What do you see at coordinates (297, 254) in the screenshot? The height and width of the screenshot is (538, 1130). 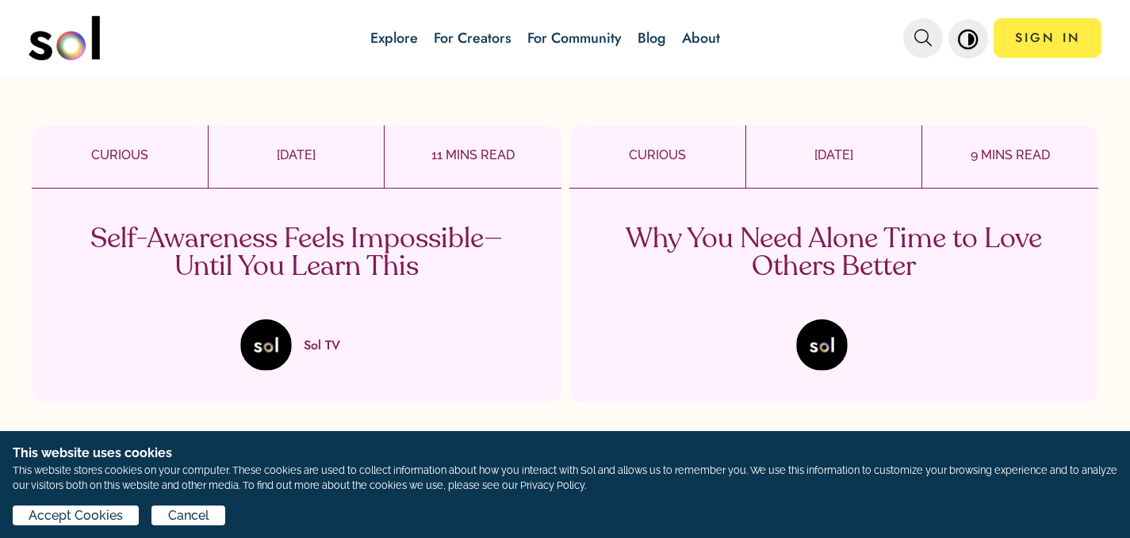 I see `p: Self-Awareness Feels Impossible—Until You Learn This` at bounding box center [297, 254].